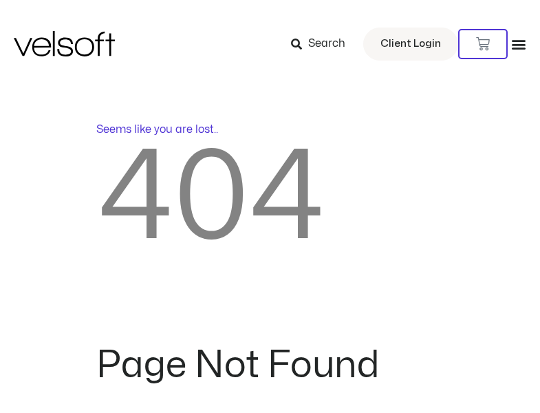 The height and width of the screenshot is (413, 540). Describe the element at coordinates (327, 44) in the screenshot. I see `span: Search` at that location.